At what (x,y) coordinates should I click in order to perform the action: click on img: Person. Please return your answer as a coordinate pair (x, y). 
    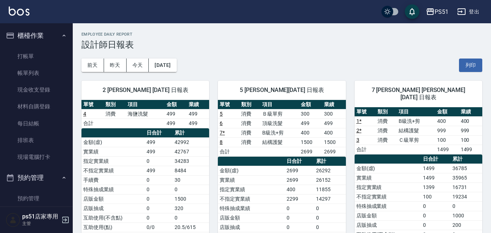
    Looking at the image, I should click on (13, 220).